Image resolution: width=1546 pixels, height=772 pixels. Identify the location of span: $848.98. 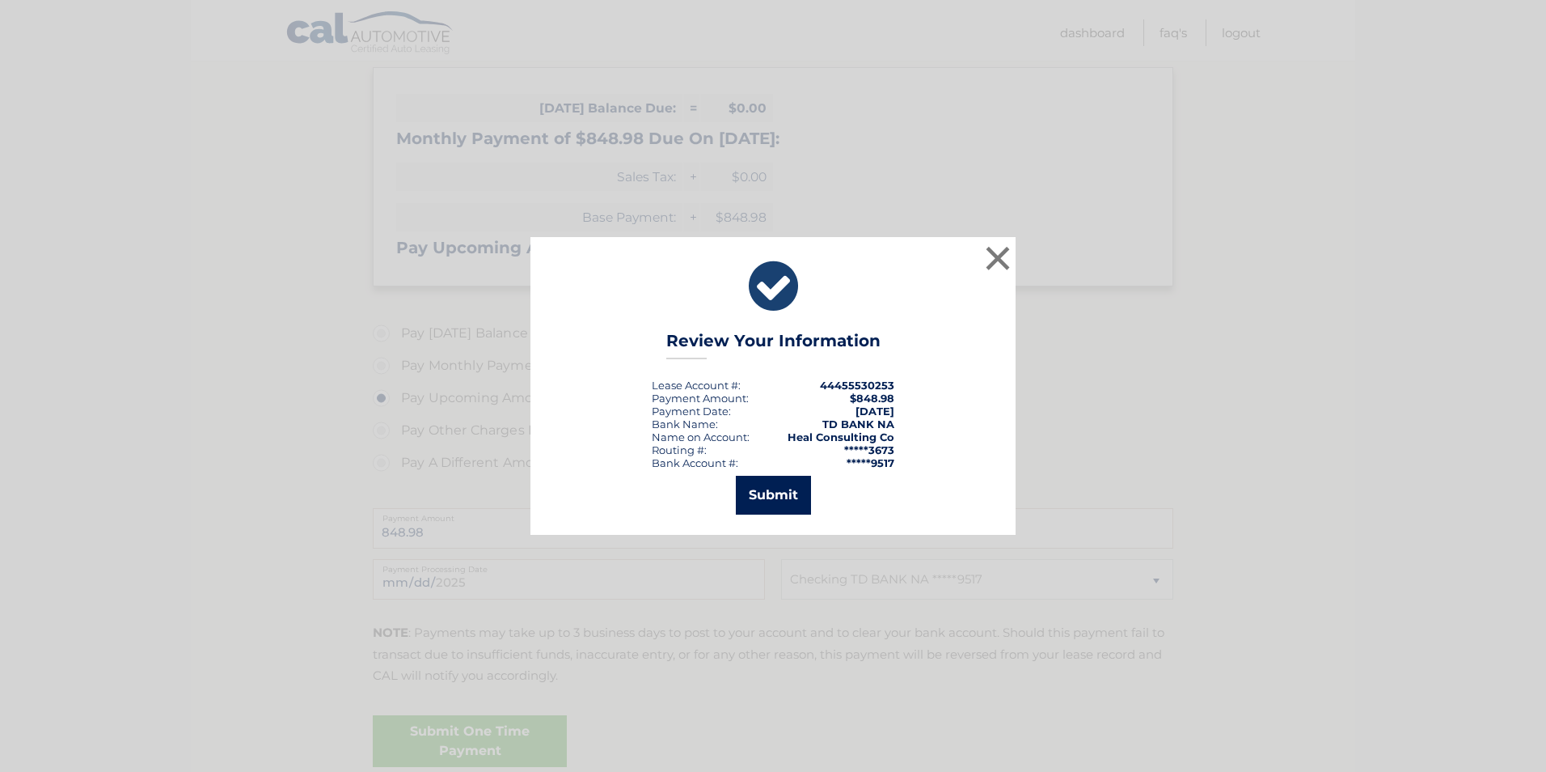
(872, 398).